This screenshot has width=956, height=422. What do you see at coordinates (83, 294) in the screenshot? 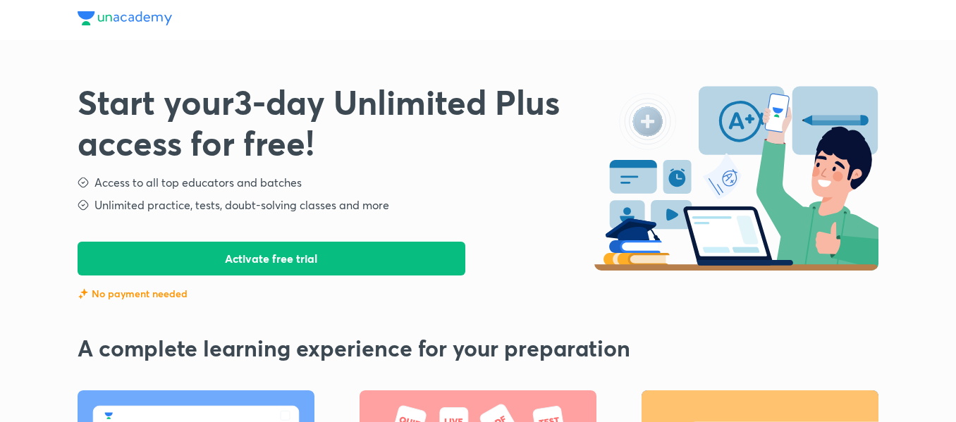
I see `img: feature` at bounding box center [83, 294].